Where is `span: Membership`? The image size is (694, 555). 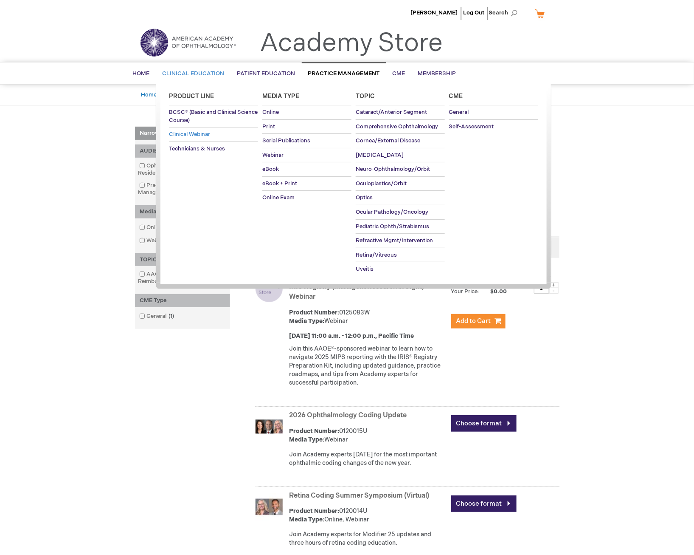
span: Membership is located at coordinates (437, 73).